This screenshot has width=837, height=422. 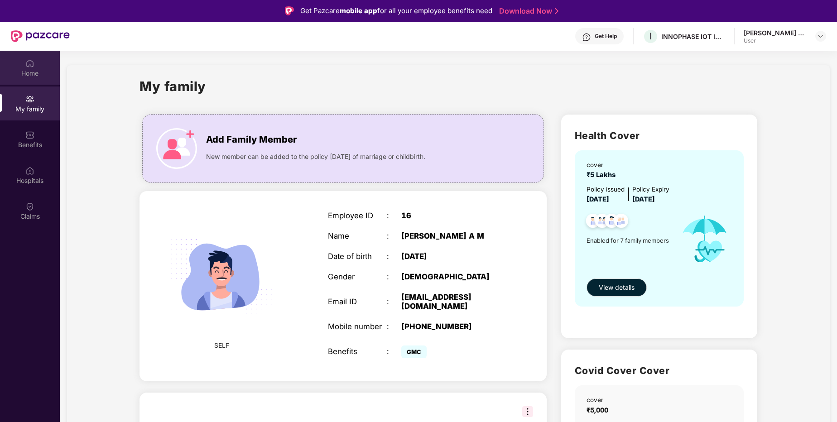 What do you see at coordinates (659, 371) in the screenshot?
I see `h2: Covid Cover Cover` at bounding box center [659, 371].